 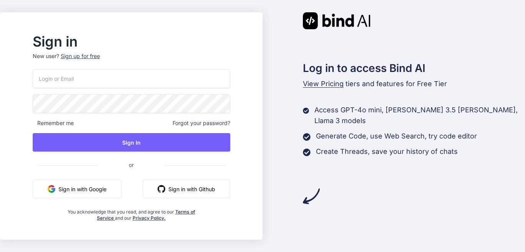 I want to click on button: Sign in with Google, so click(x=77, y=189).